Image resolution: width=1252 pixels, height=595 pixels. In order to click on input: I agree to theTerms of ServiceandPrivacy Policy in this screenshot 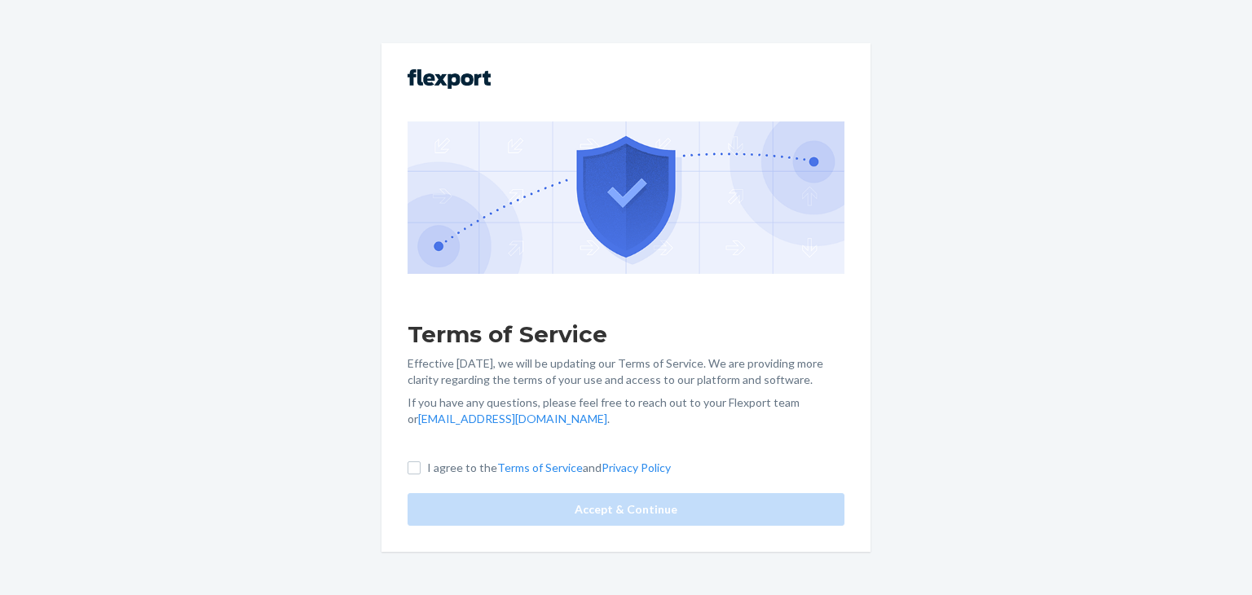, I will do `click(414, 468)`.